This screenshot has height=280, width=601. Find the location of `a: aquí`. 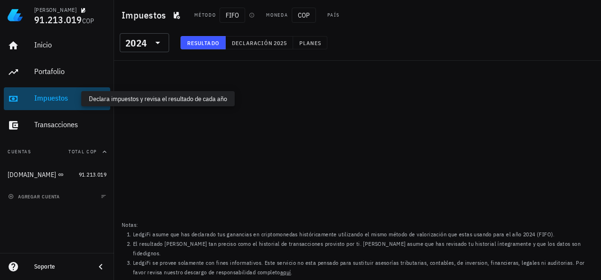

a: aquí is located at coordinates (286, 272).